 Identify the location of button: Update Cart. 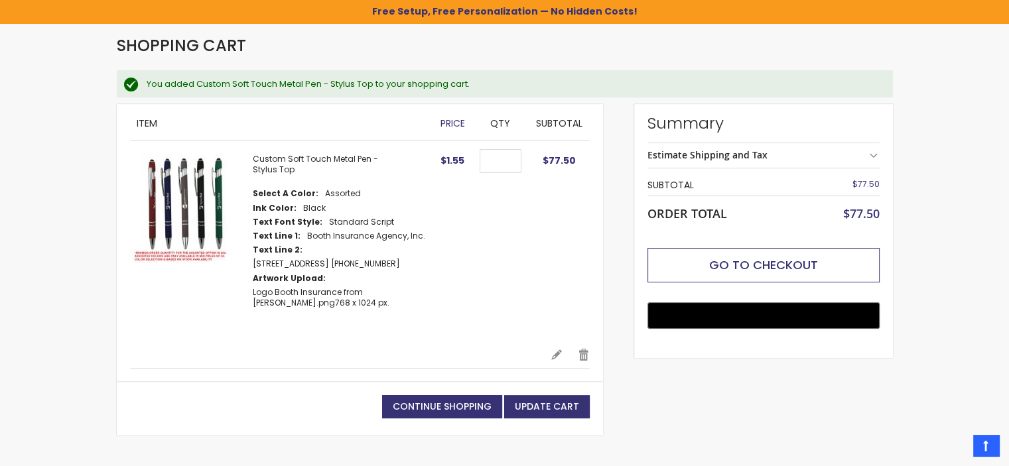
(546, 407).